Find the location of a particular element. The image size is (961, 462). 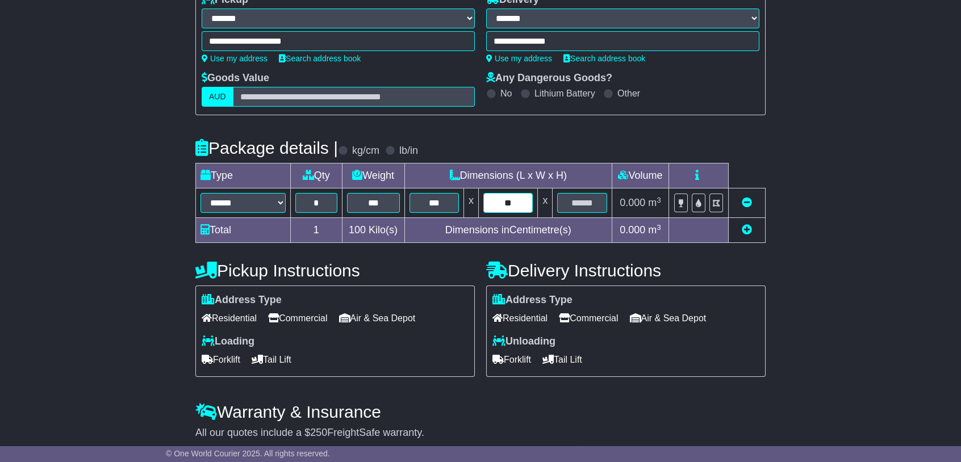

label: Loading is located at coordinates (228, 342).